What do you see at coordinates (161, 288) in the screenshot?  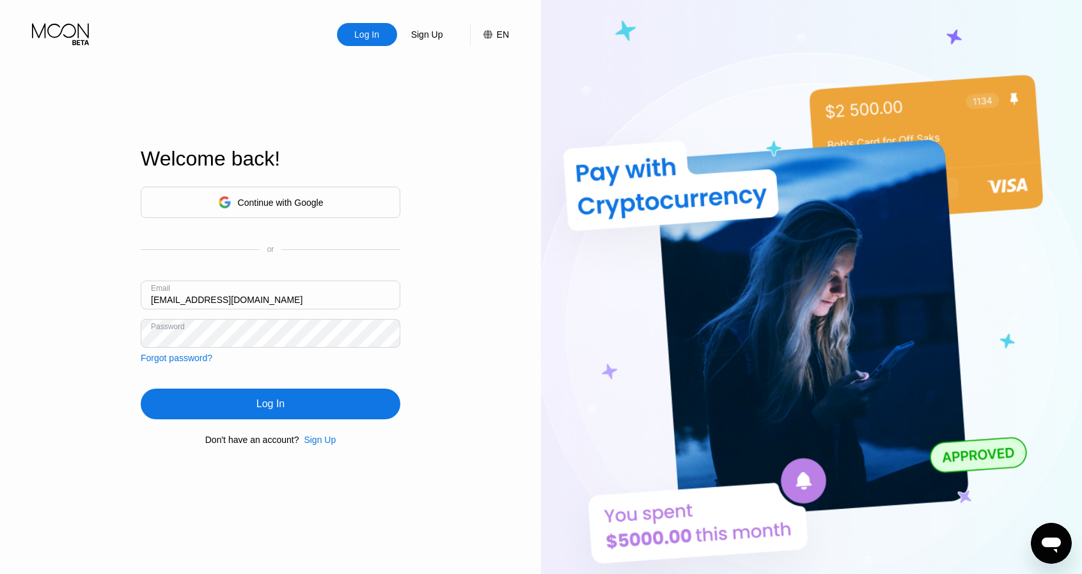 I see `div: Email` at bounding box center [161, 288].